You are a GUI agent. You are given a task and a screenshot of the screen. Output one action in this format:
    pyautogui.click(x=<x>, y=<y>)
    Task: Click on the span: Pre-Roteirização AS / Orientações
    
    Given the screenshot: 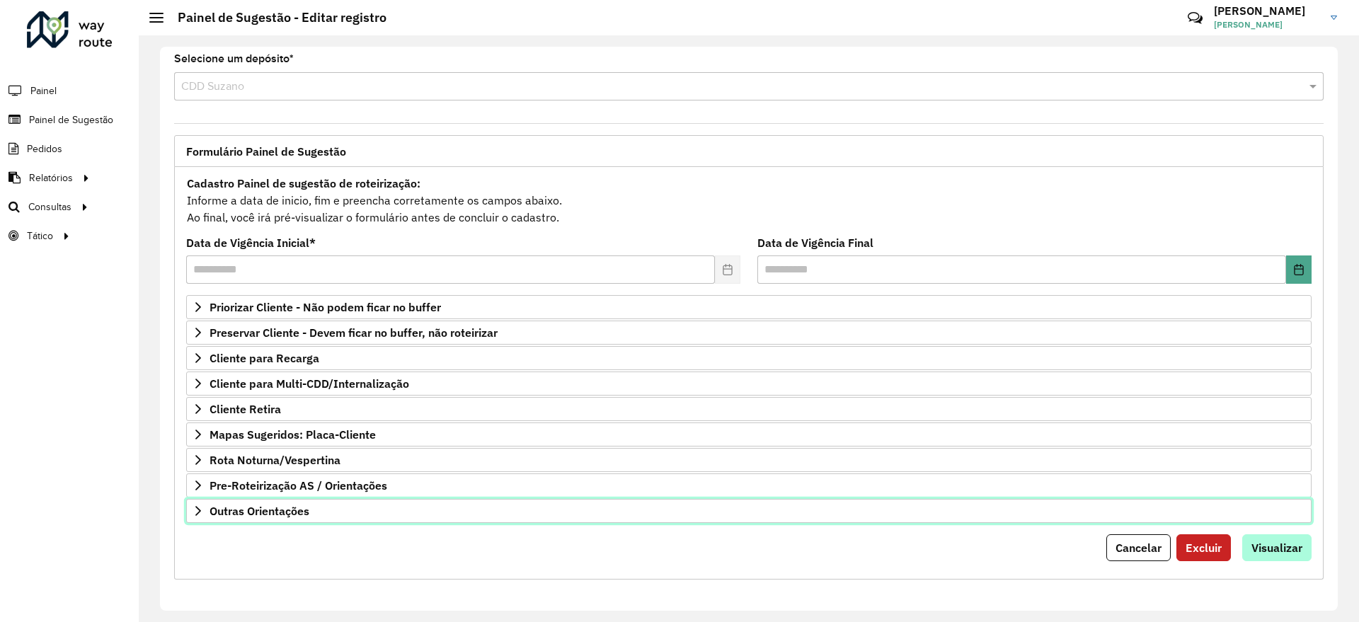 What is the action you would take?
    pyautogui.click(x=298, y=485)
    